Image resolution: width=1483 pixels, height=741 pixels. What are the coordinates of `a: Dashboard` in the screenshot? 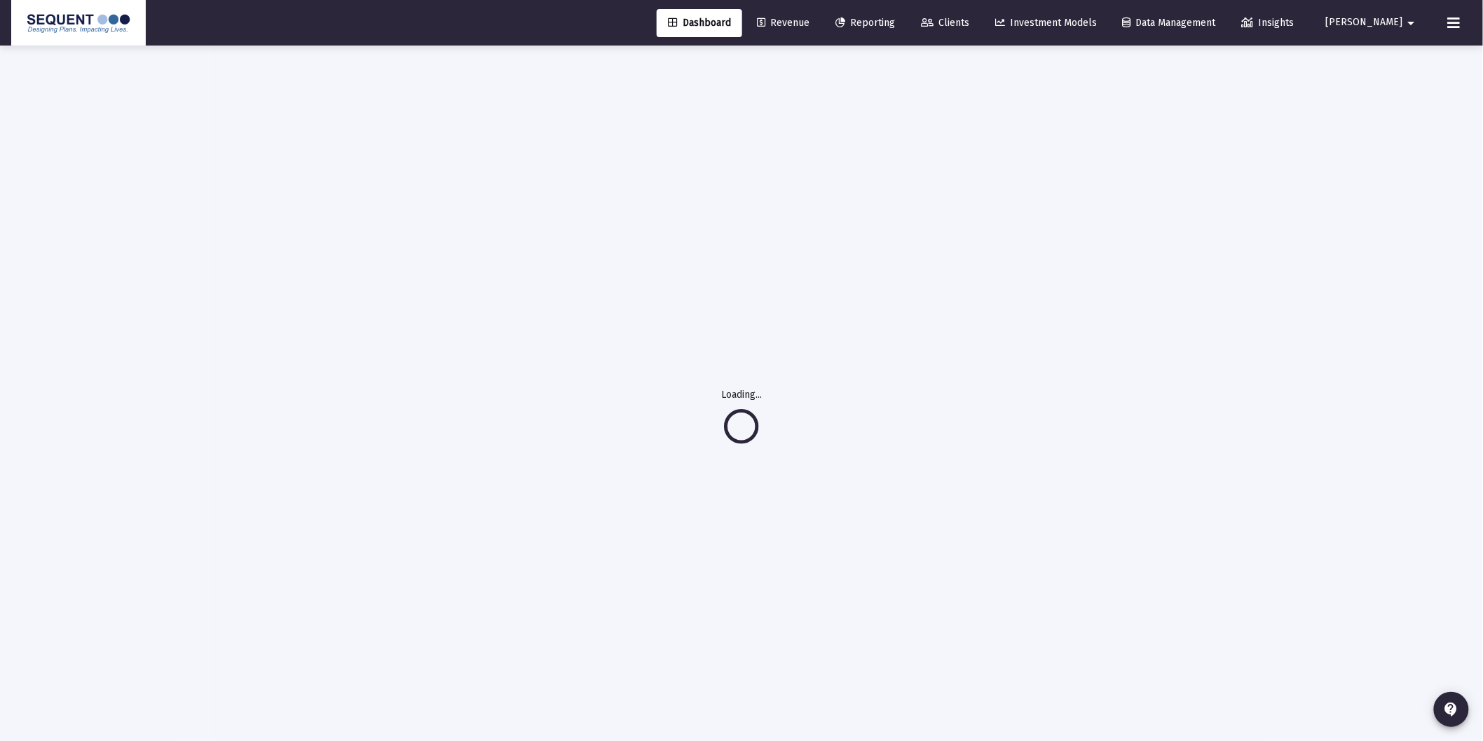 It's located at (699, 23).